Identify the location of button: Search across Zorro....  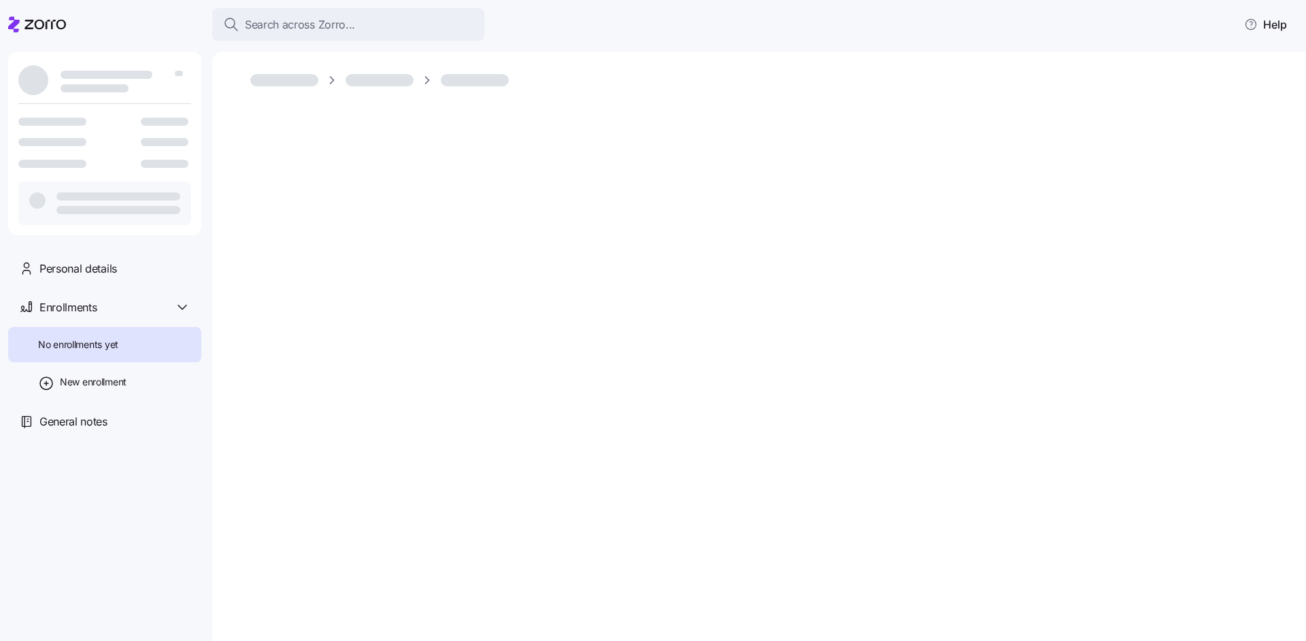
(348, 24).